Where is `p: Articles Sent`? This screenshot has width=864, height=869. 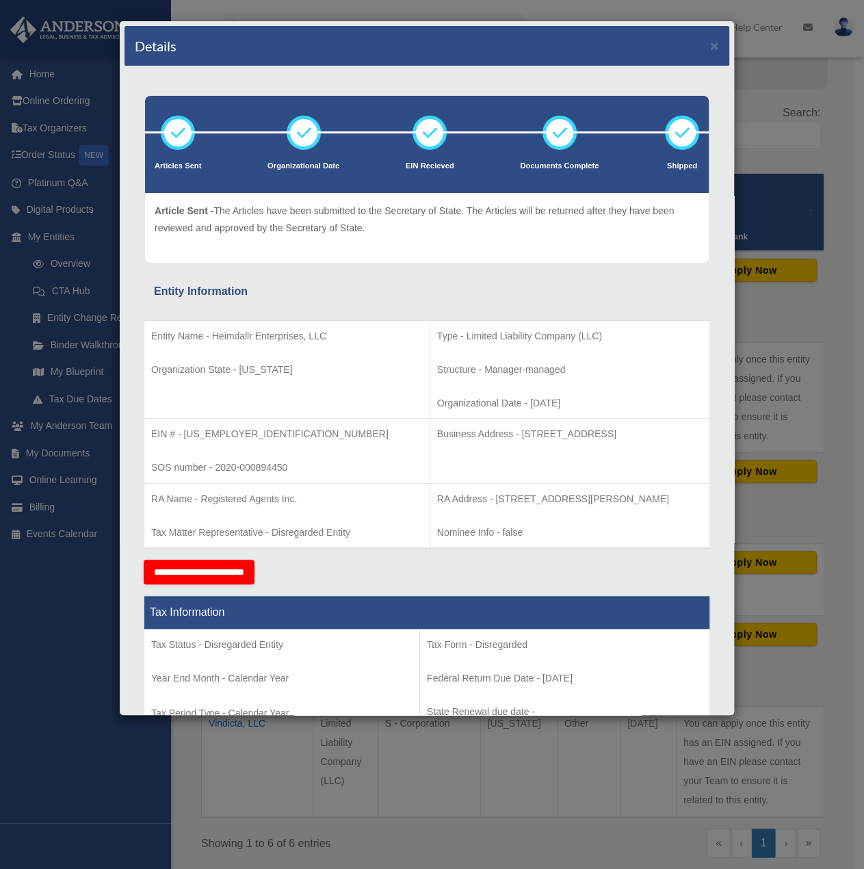
p: Articles Sent is located at coordinates (178, 166).